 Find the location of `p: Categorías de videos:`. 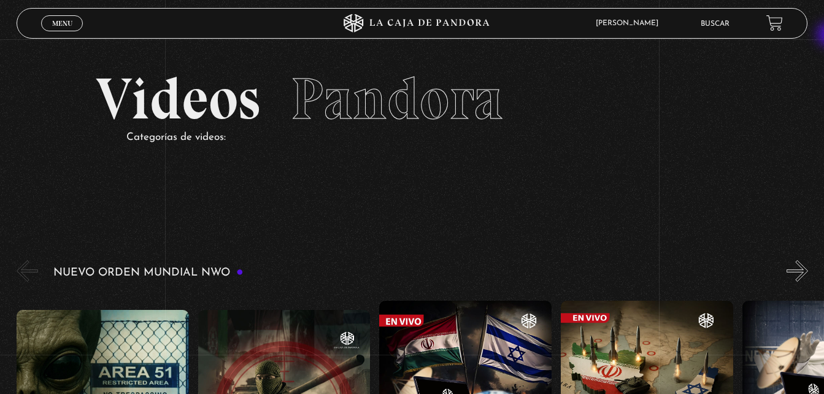

p: Categorías de videos: is located at coordinates (427, 137).